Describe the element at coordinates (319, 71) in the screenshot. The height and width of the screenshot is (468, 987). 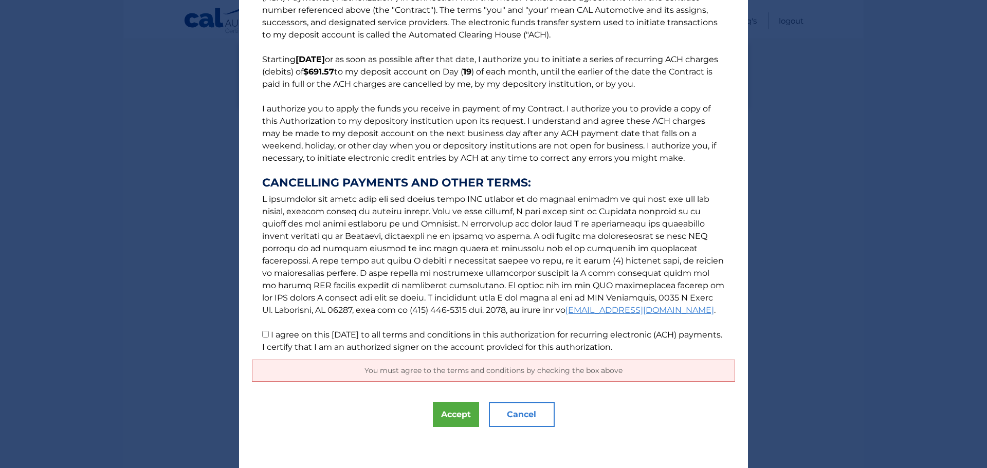
I see `b: $691.57` at that location.